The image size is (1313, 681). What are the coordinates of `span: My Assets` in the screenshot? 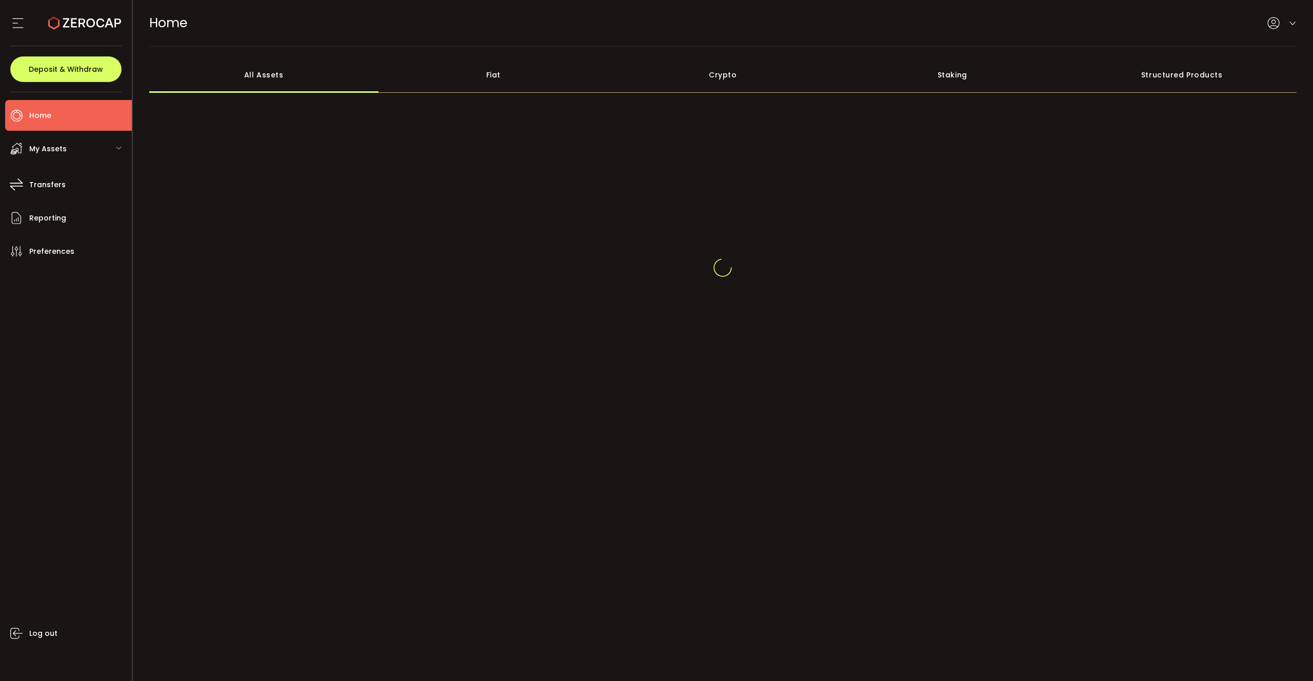 It's located at (48, 149).